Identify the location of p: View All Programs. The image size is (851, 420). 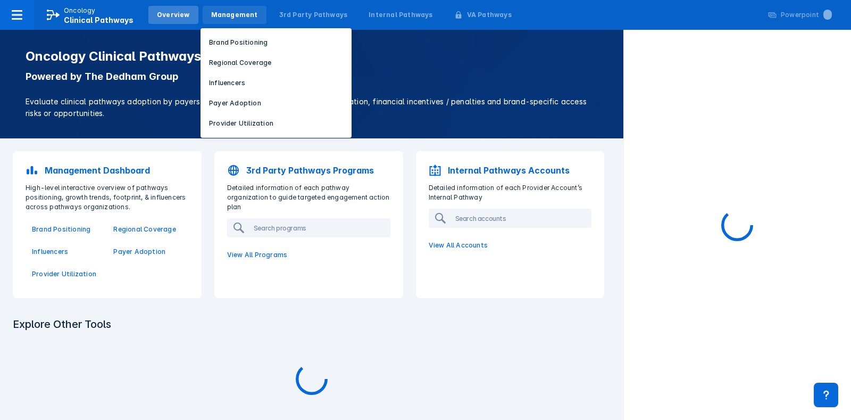
(308, 255).